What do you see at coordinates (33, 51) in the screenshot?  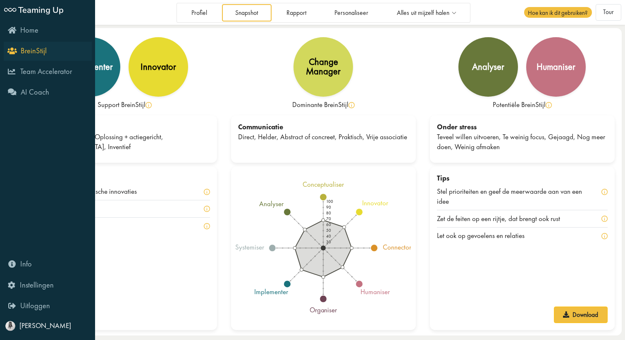 I see `span: BreinStijl` at bounding box center [33, 51].